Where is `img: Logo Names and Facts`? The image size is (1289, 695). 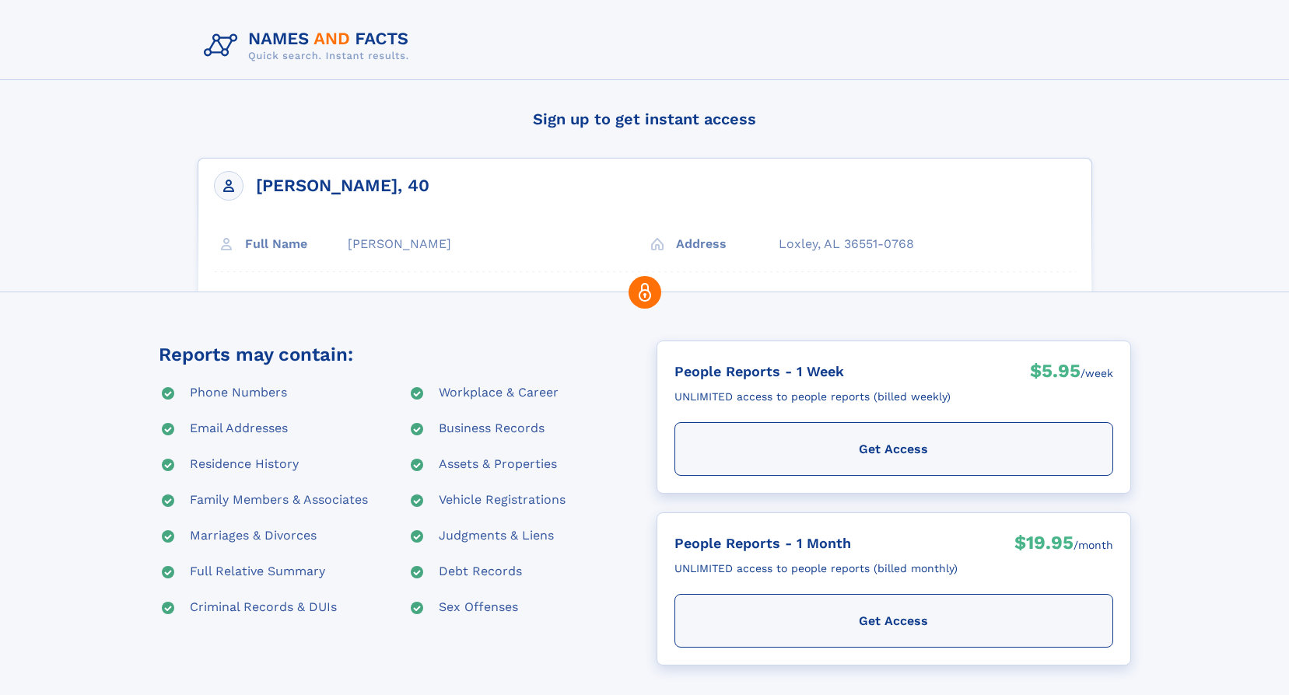
img: Logo Names and Facts is located at coordinates (310, 46).